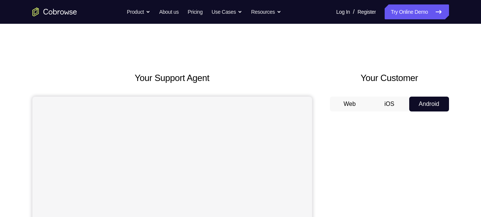 The height and width of the screenshot is (217, 481). I want to click on button: Android, so click(429, 104).